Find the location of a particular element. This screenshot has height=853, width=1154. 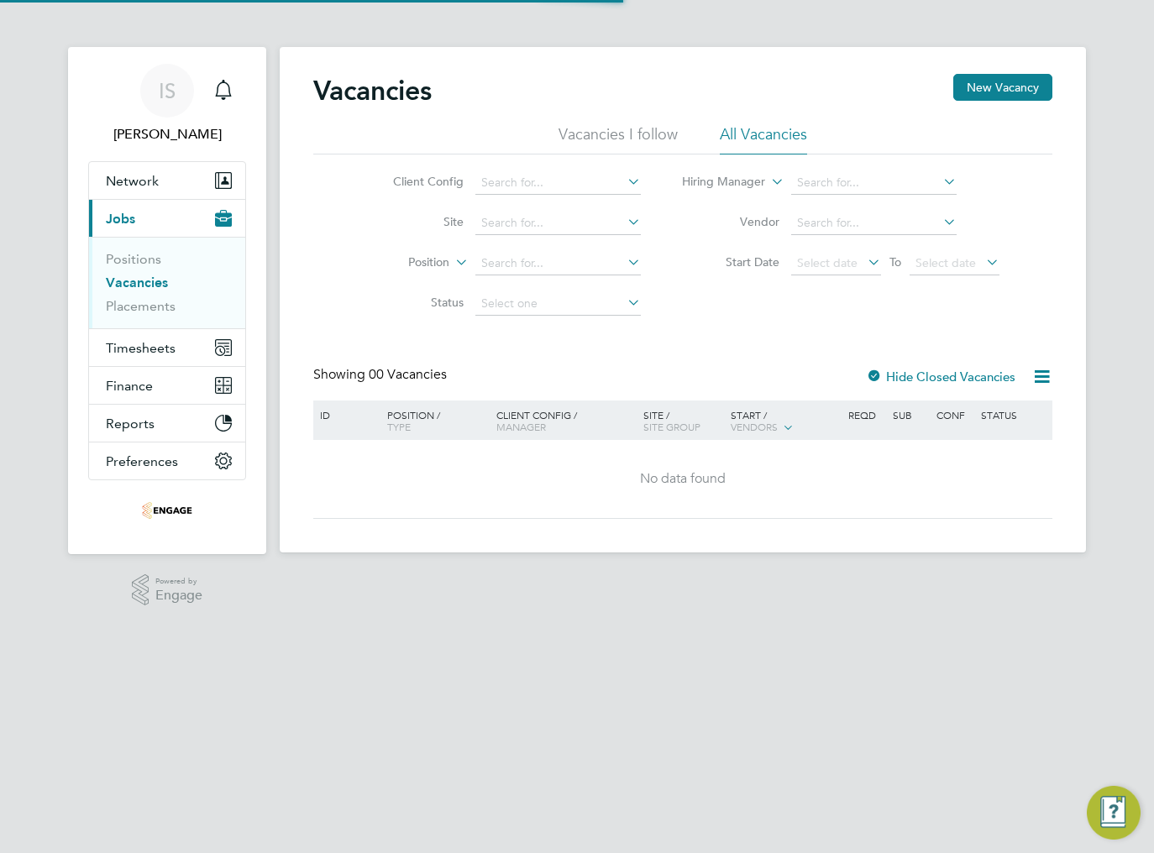

span: Timesheets is located at coordinates (140, 348).